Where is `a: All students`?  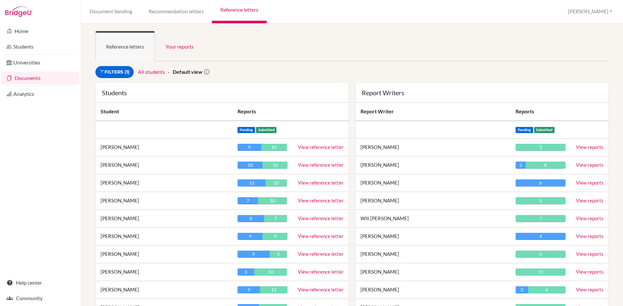
a: All students is located at coordinates (151, 72).